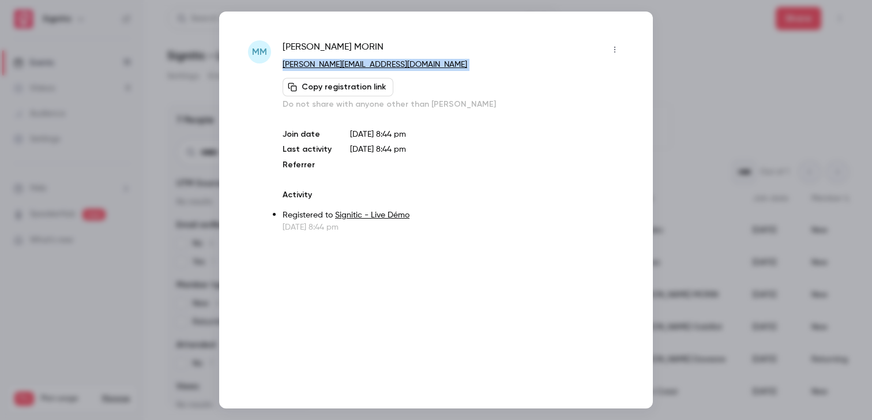  I want to click on span: MM, so click(259, 52).